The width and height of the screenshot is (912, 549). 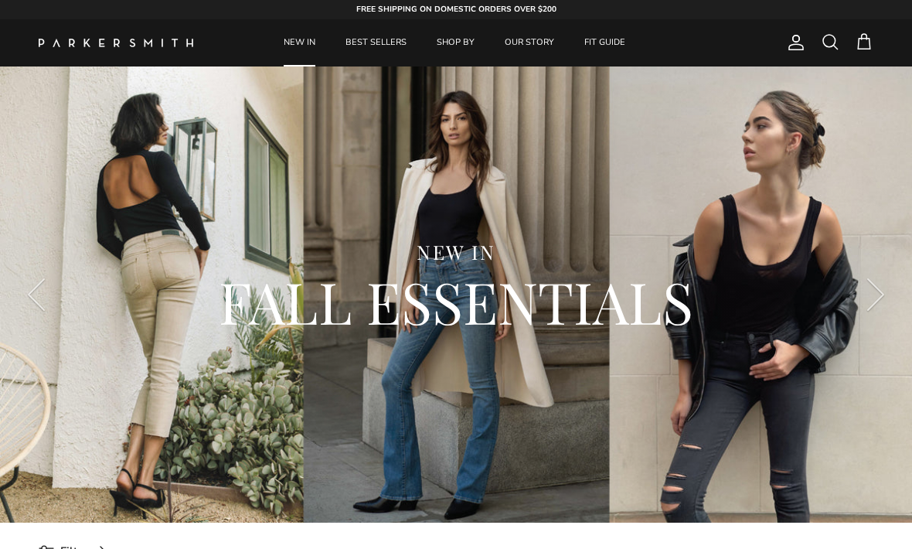 What do you see at coordinates (793, 43) in the screenshot?
I see `a: Account` at bounding box center [793, 43].